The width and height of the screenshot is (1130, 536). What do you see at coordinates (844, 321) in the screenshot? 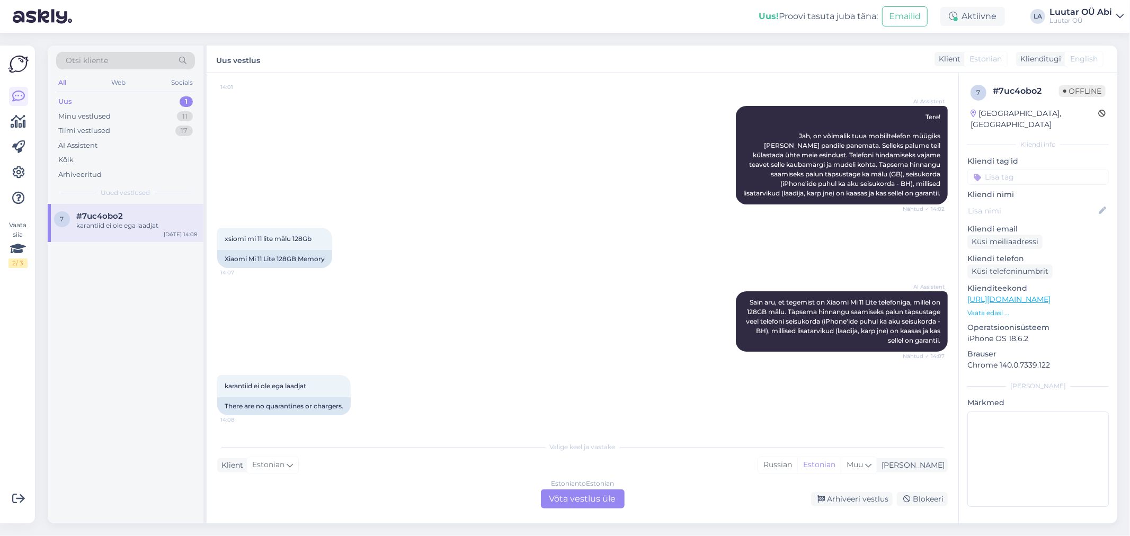
I see `span: Sain aru, et tegemist on Xiaomi Mi 11 Lite telefoniga, millel on 128GB mälu. Täpsema hinnangu saa...` at bounding box center [844, 321].